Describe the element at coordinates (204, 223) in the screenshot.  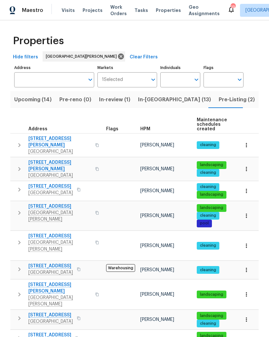
I see `span: pool` at that location.